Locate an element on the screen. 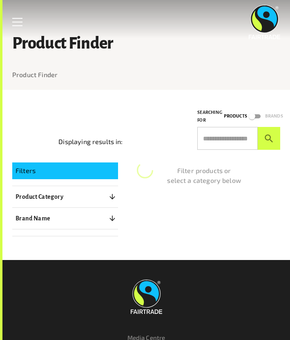  button: Product Category is located at coordinates (65, 197).